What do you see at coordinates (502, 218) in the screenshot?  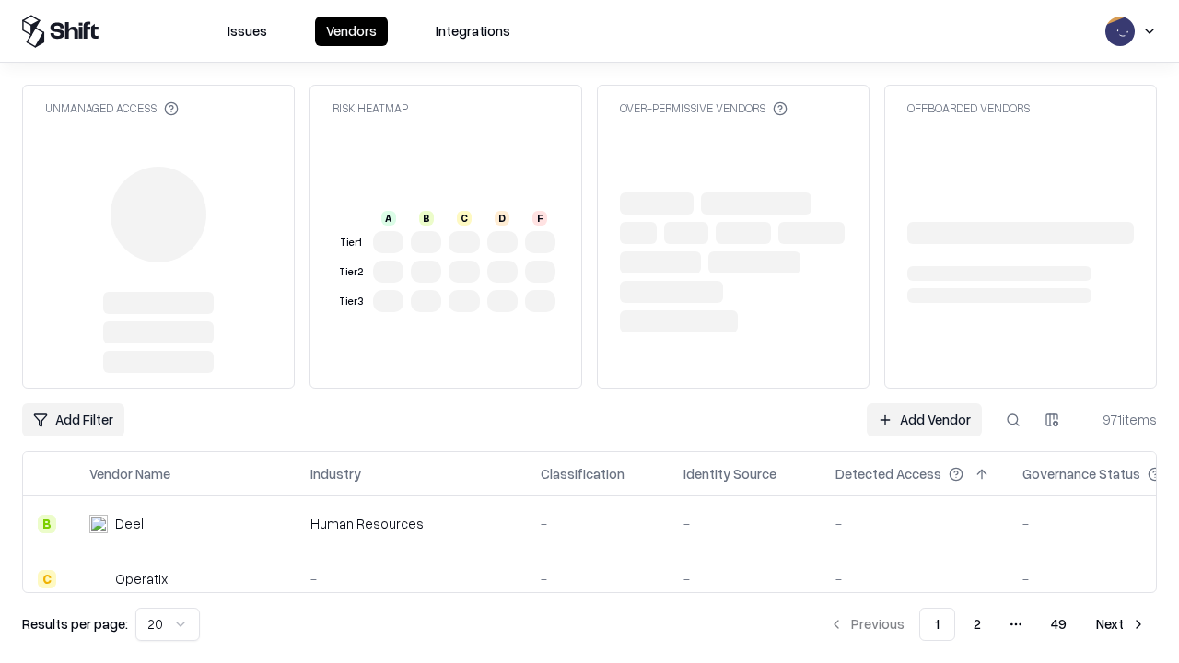 I see `div: D` at bounding box center [502, 218].